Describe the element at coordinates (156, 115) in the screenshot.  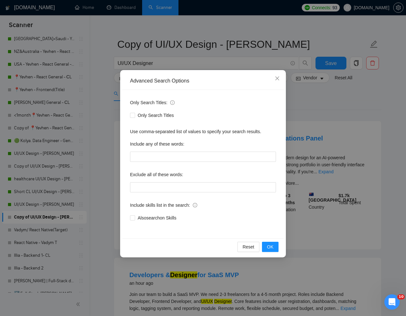
I see `span: Only Search Titles` at that location.